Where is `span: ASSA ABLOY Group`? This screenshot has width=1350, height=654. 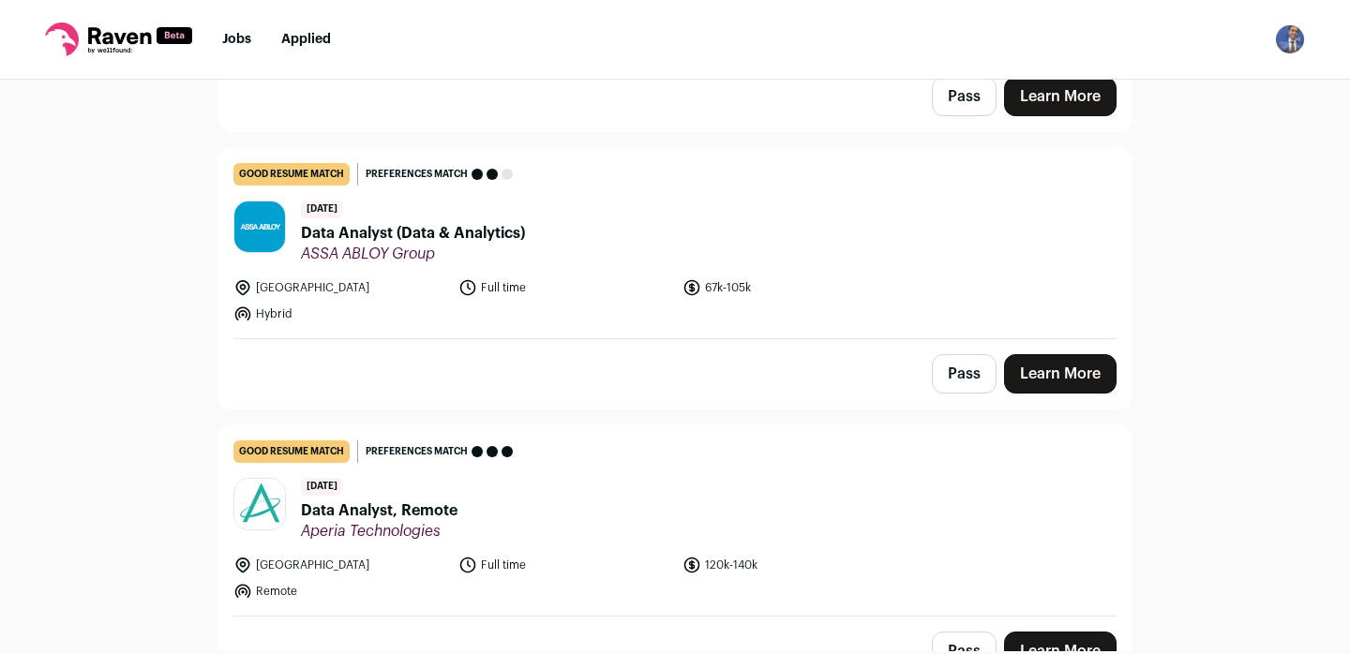 span: ASSA ABLOY Group is located at coordinates (413, 254).